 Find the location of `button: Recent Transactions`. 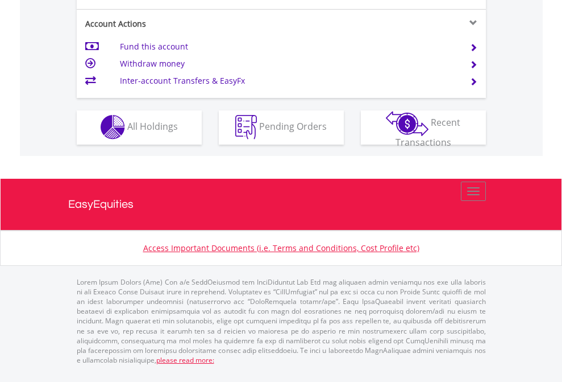

button: Recent Transactions is located at coordinates (424, 127).